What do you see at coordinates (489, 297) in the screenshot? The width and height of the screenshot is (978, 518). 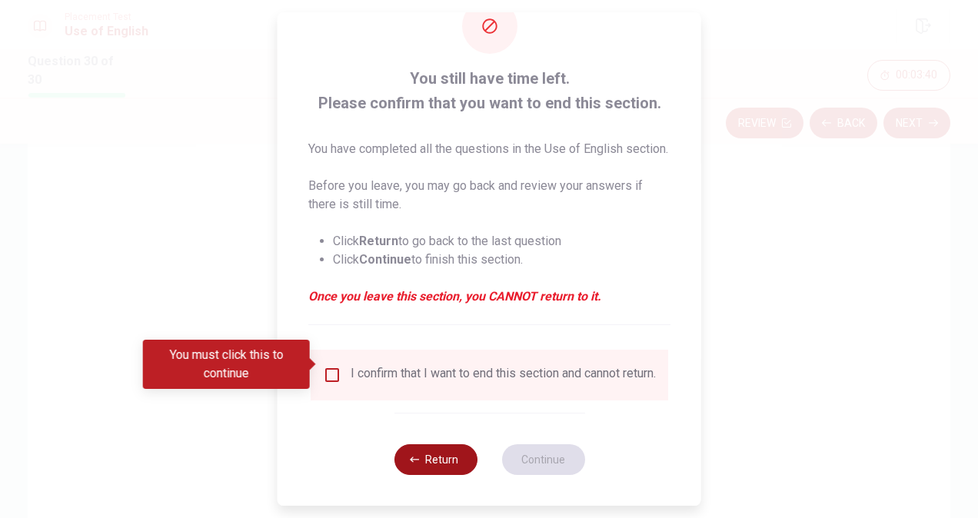 I see `em: Once you leave this section, you CANNOT return to it.` at bounding box center [489, 297].